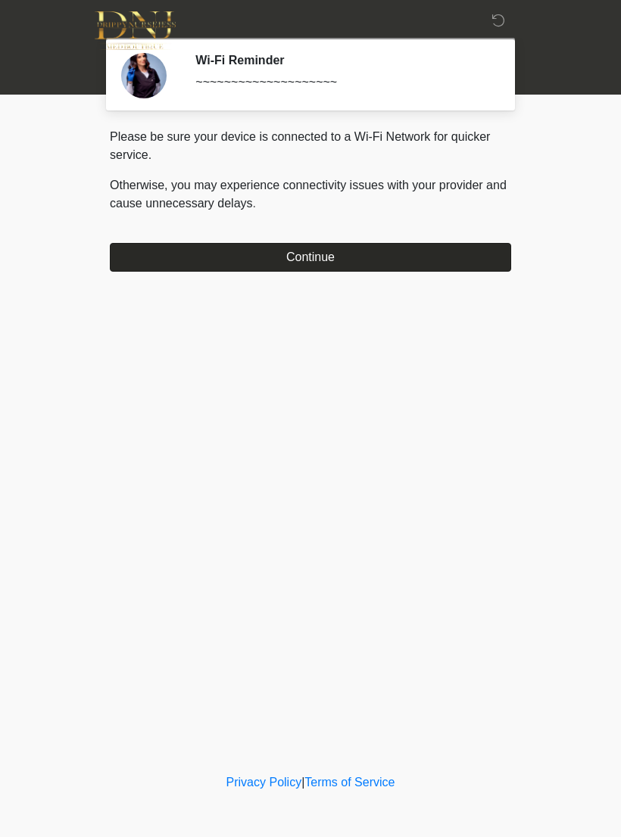 The width and height of the screenshot is (621, 837). Describe the element at coordinates (310, 195) in the screenshot. I see `p: Otherwise, you may experience connectivity issues with your provider and cause unnecessary delays` at that location.